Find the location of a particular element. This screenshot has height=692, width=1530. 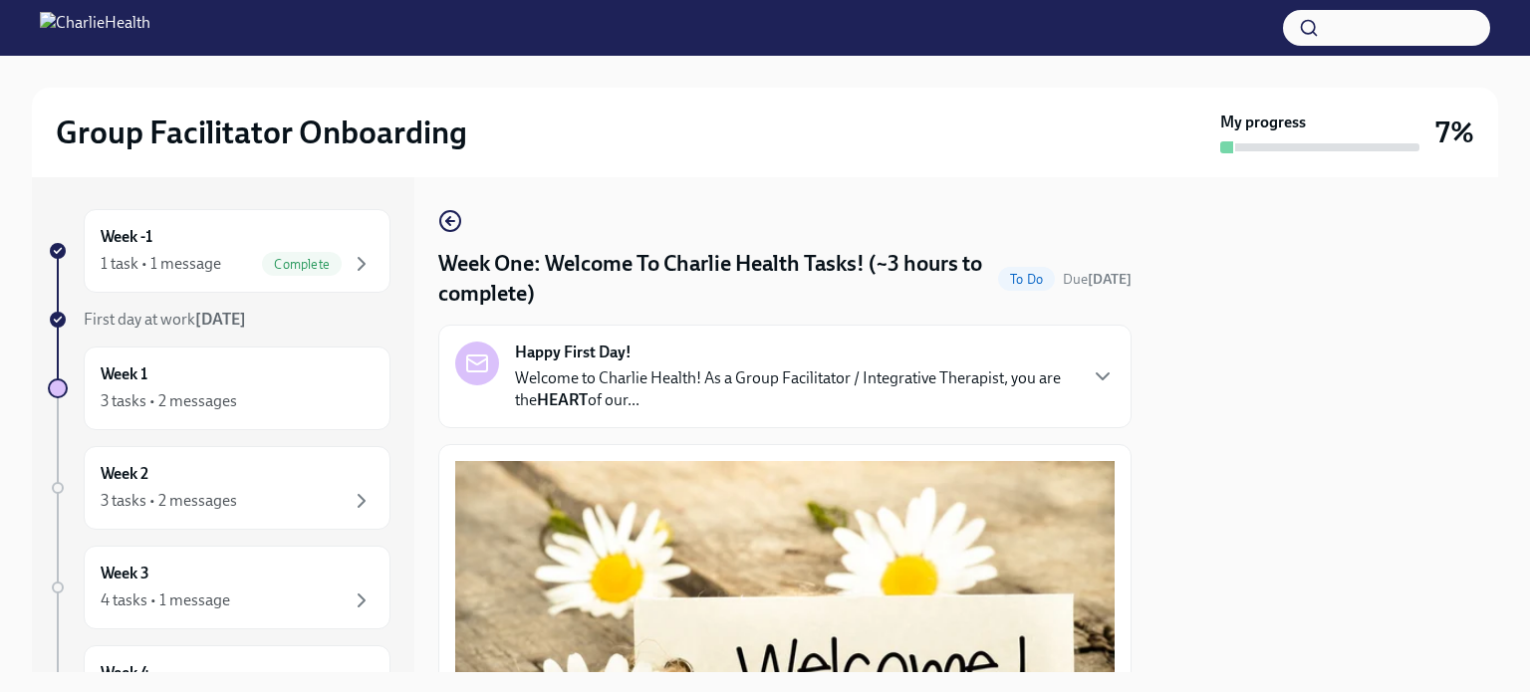

div: 1 task • 1 message is located at coordinates (160, 264).